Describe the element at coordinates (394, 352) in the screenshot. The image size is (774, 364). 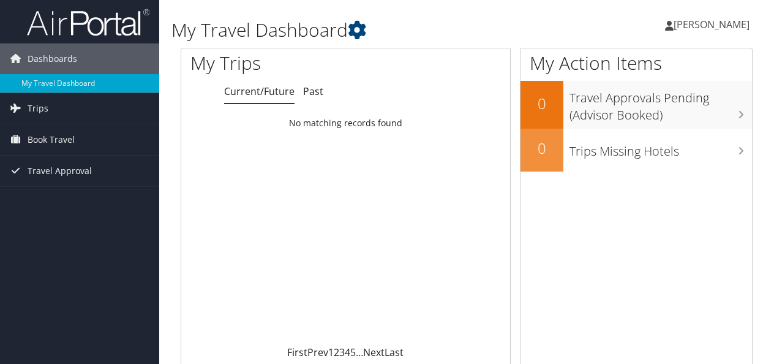
I see `a: Last` at that location.